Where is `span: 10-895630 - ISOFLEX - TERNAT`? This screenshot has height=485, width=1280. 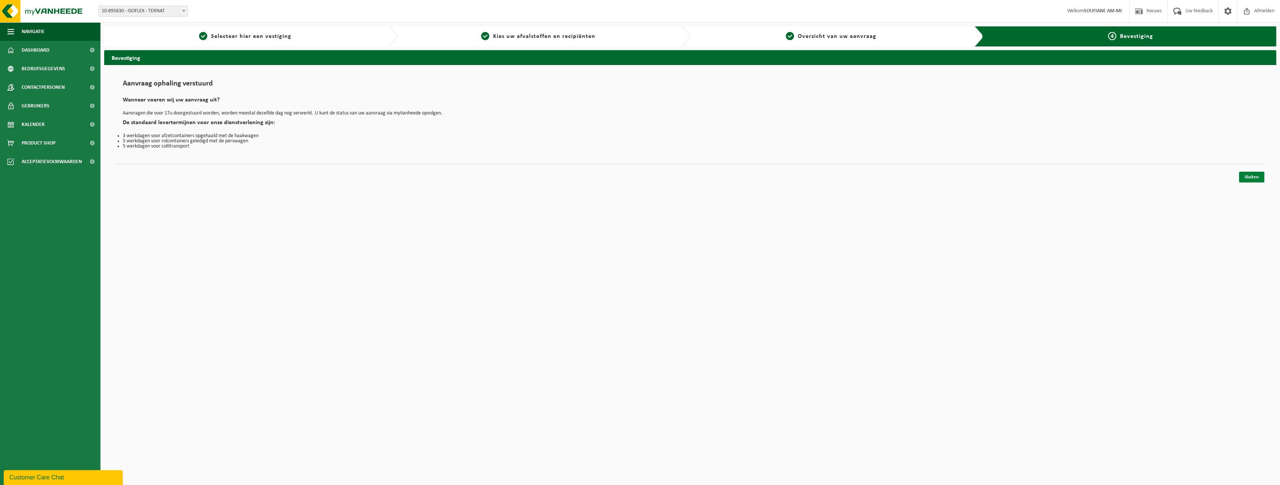 span: 10-895630 - ISOFLEX - TERNAT is located at coordinates (143, 11).